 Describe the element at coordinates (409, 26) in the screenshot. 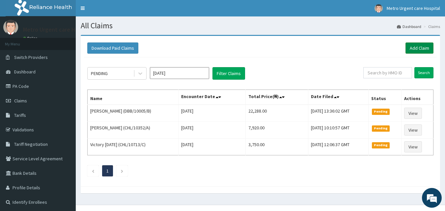

I see `a: Dashboard` at that location.